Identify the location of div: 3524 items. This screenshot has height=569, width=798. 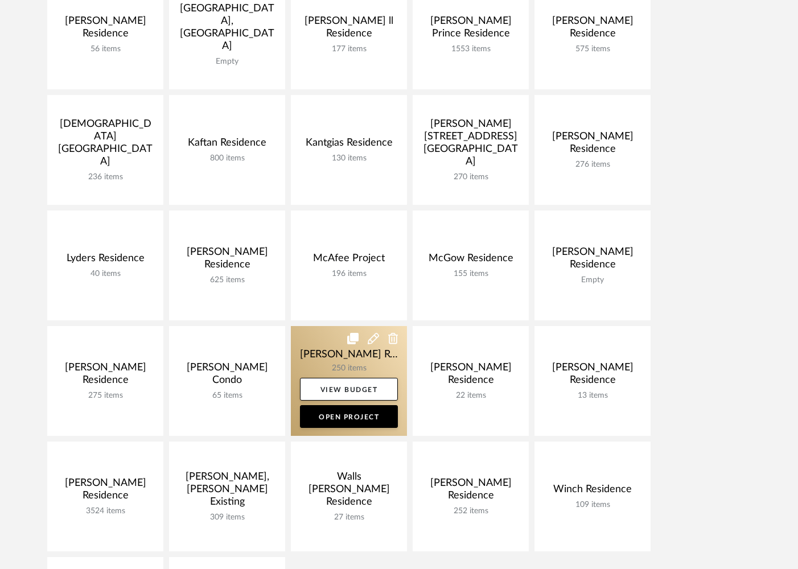
(105, 511).